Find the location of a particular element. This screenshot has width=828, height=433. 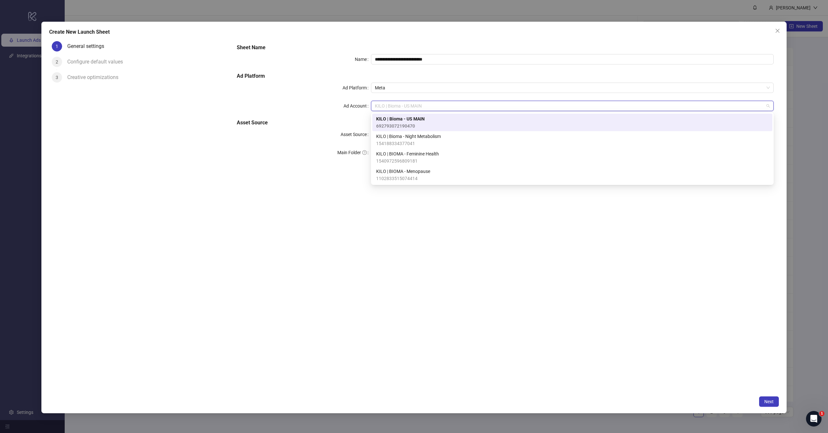

div: Configure default values is located at coordinates (98, 62).